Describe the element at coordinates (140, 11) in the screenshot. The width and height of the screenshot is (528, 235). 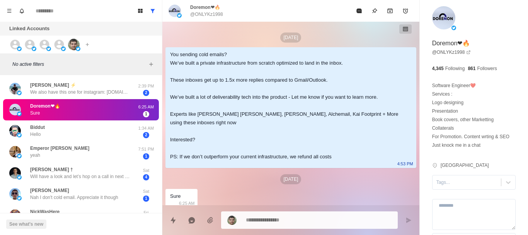
I see `button: Board View` at that location.